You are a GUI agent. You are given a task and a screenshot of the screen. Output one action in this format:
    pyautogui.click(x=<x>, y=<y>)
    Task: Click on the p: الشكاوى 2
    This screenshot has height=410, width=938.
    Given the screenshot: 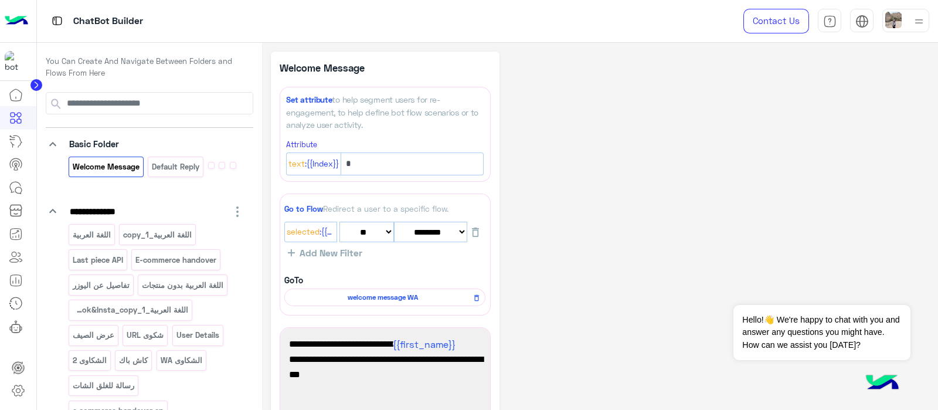 What is the action you would take?
    pyautogui.click(x=89, y=360)
    